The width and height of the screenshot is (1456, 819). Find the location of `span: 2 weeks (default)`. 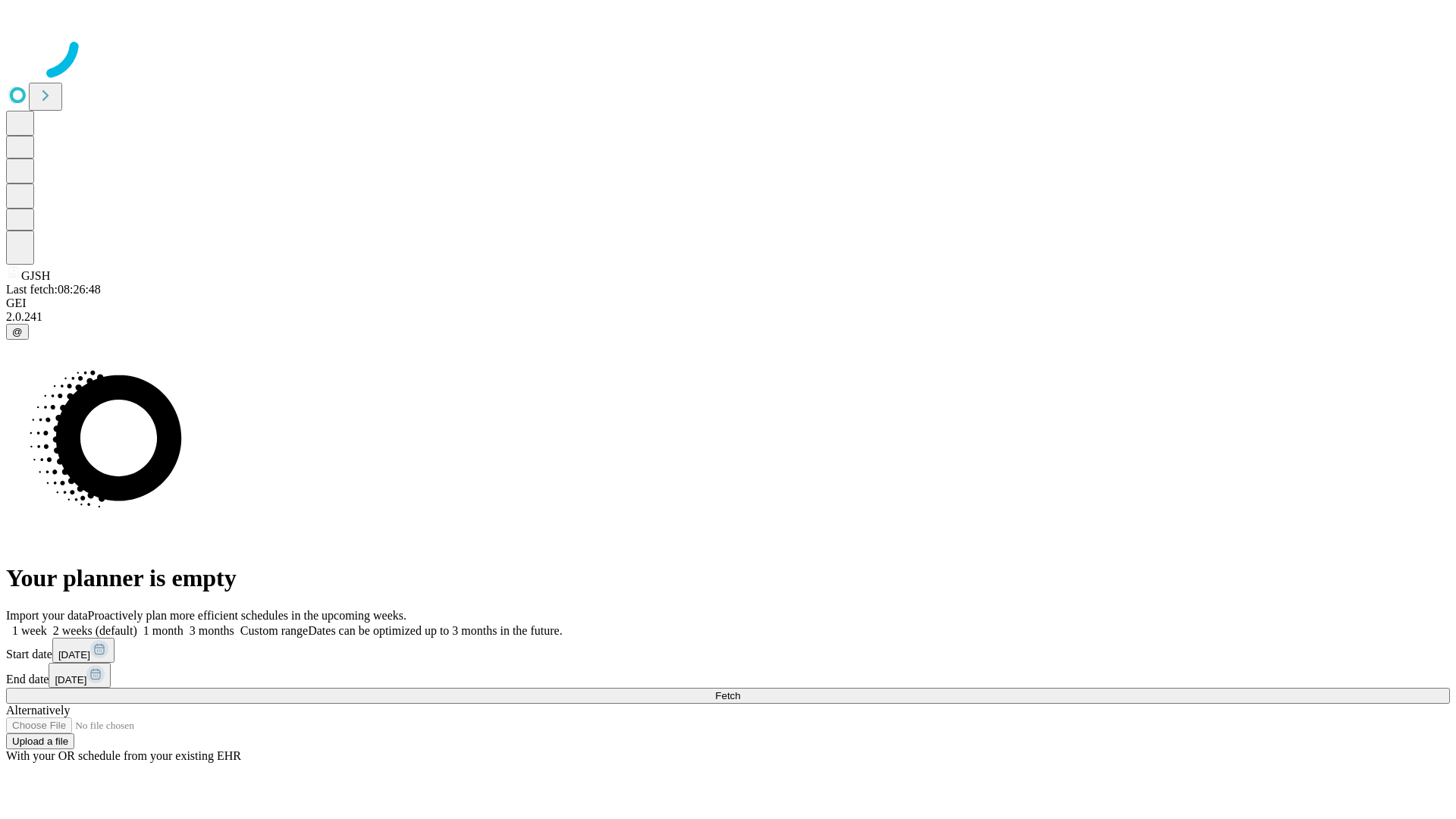

span: 2 weeks (default) is located at coordinates (95, 630).